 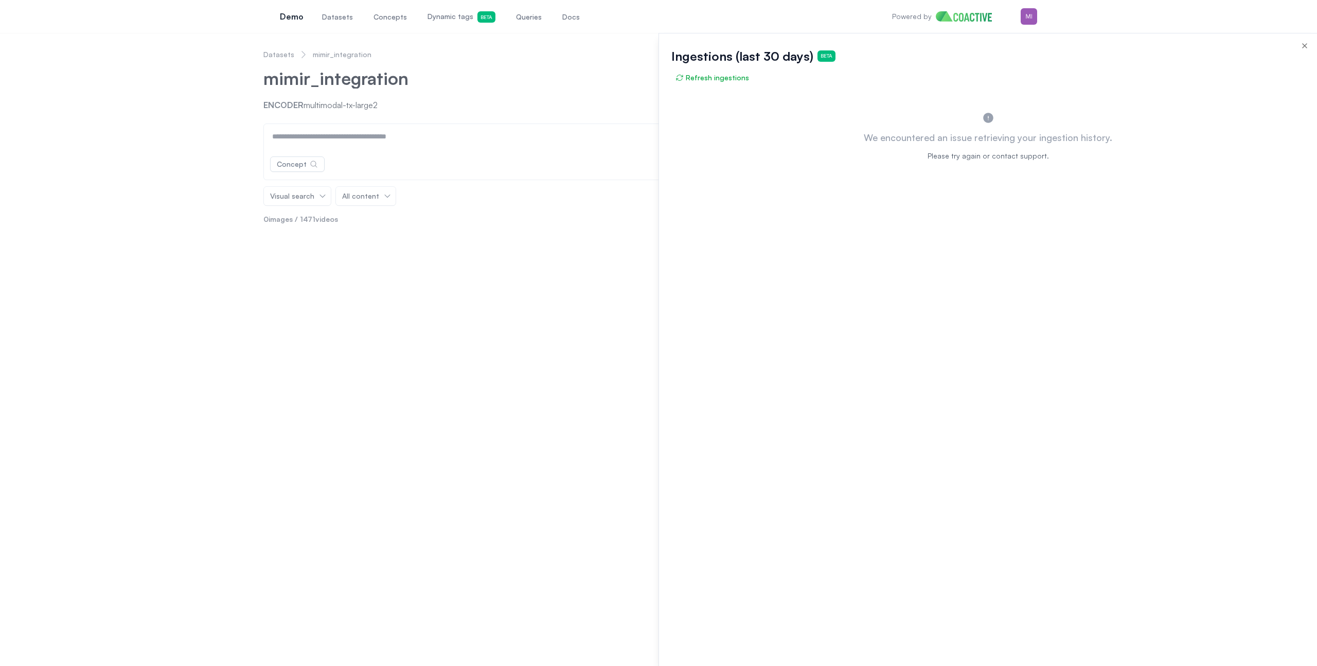 What do you see at coordinates (988, 137) in the screenshot?
I see `h3: We encountered an issue retrieving your ingestion history.` at bounding box center [988, 137].